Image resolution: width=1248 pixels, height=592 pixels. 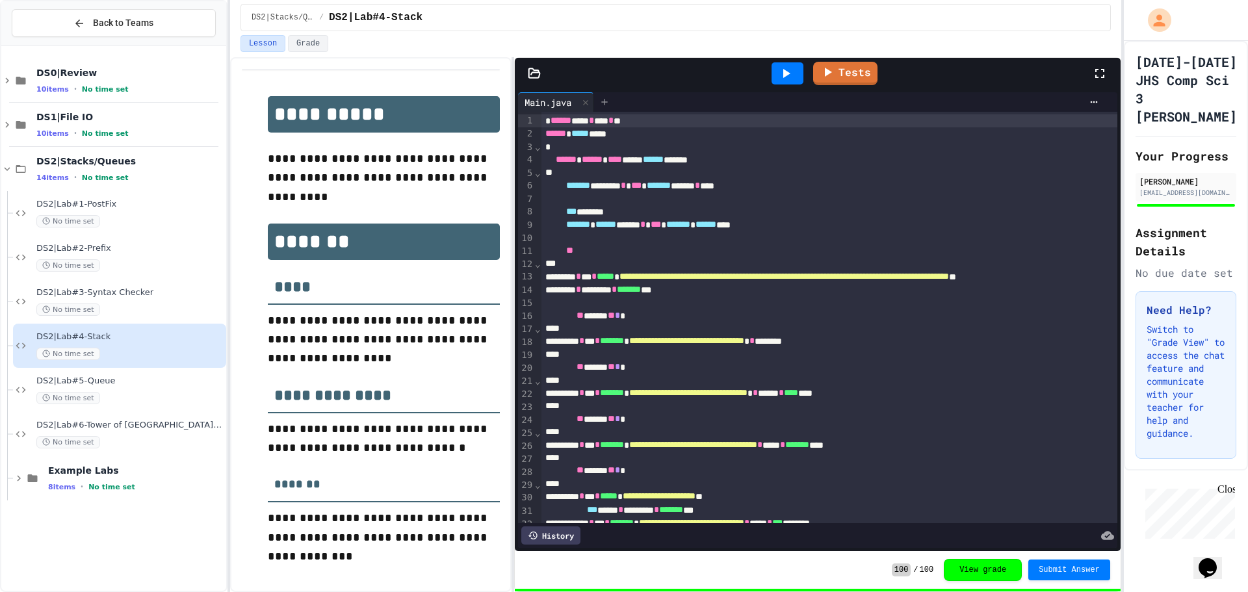 I want to click on div: 30, so click(x=526, y=498).